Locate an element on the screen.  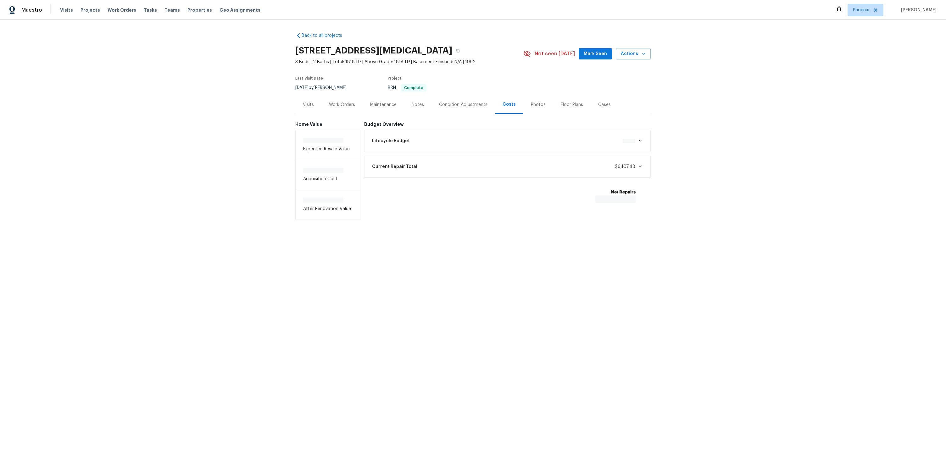
h6: Budget Overview is located at coordinates (508, 124).